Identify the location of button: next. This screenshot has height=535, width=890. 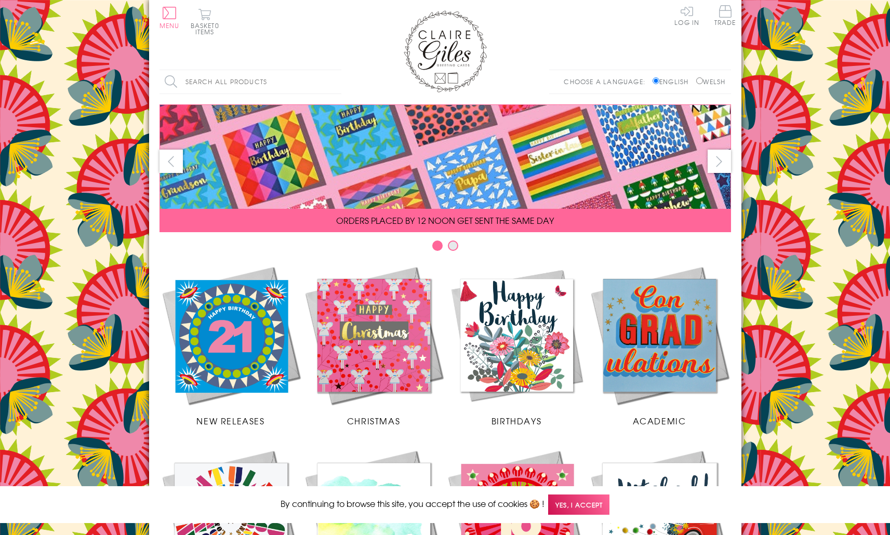
(719, 161).